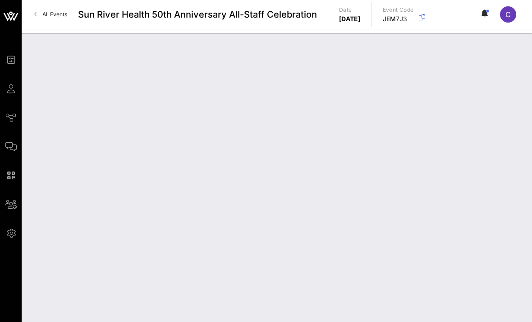  I want to click on p: Date, so click(350, 10).